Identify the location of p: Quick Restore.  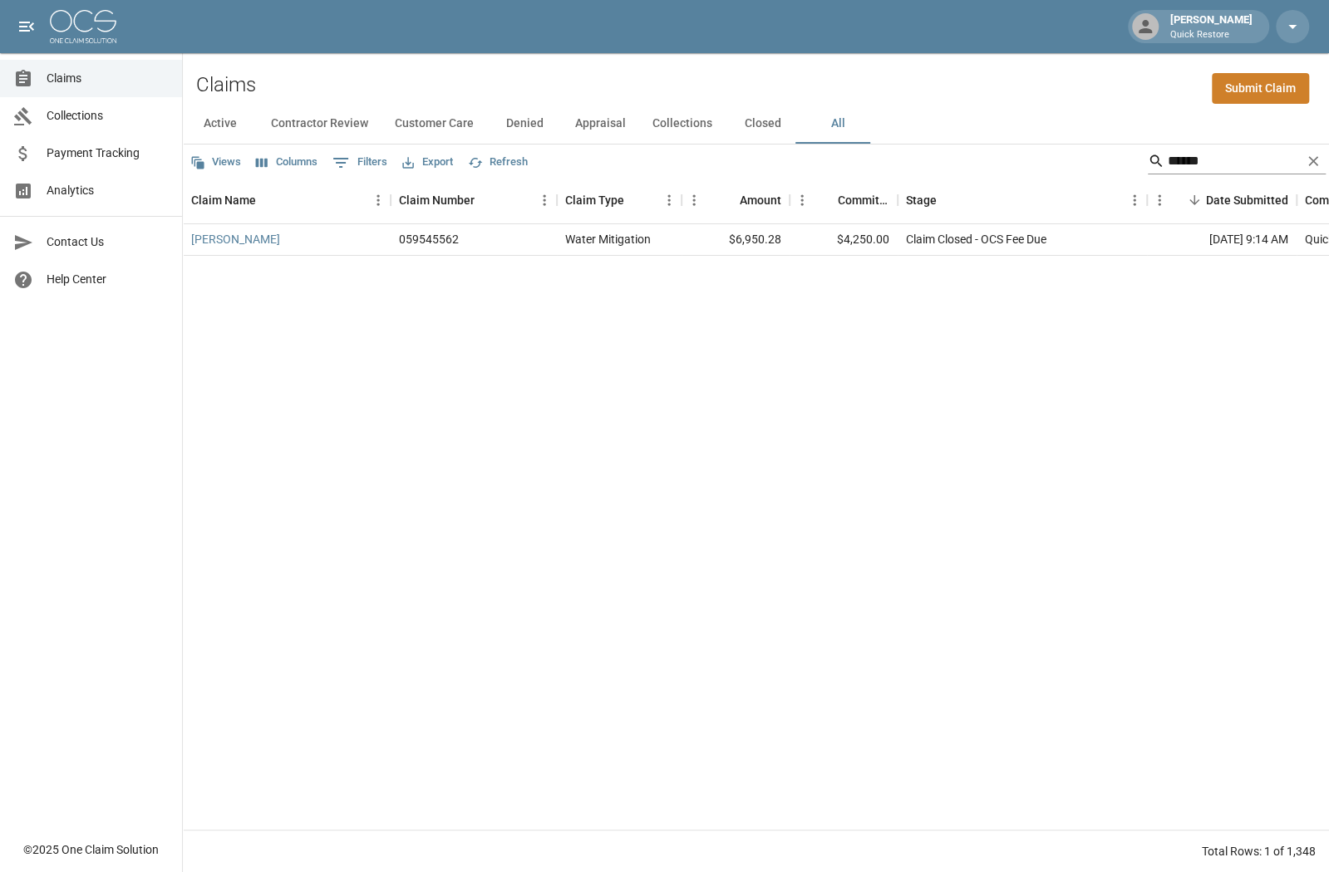
(1211, 35).